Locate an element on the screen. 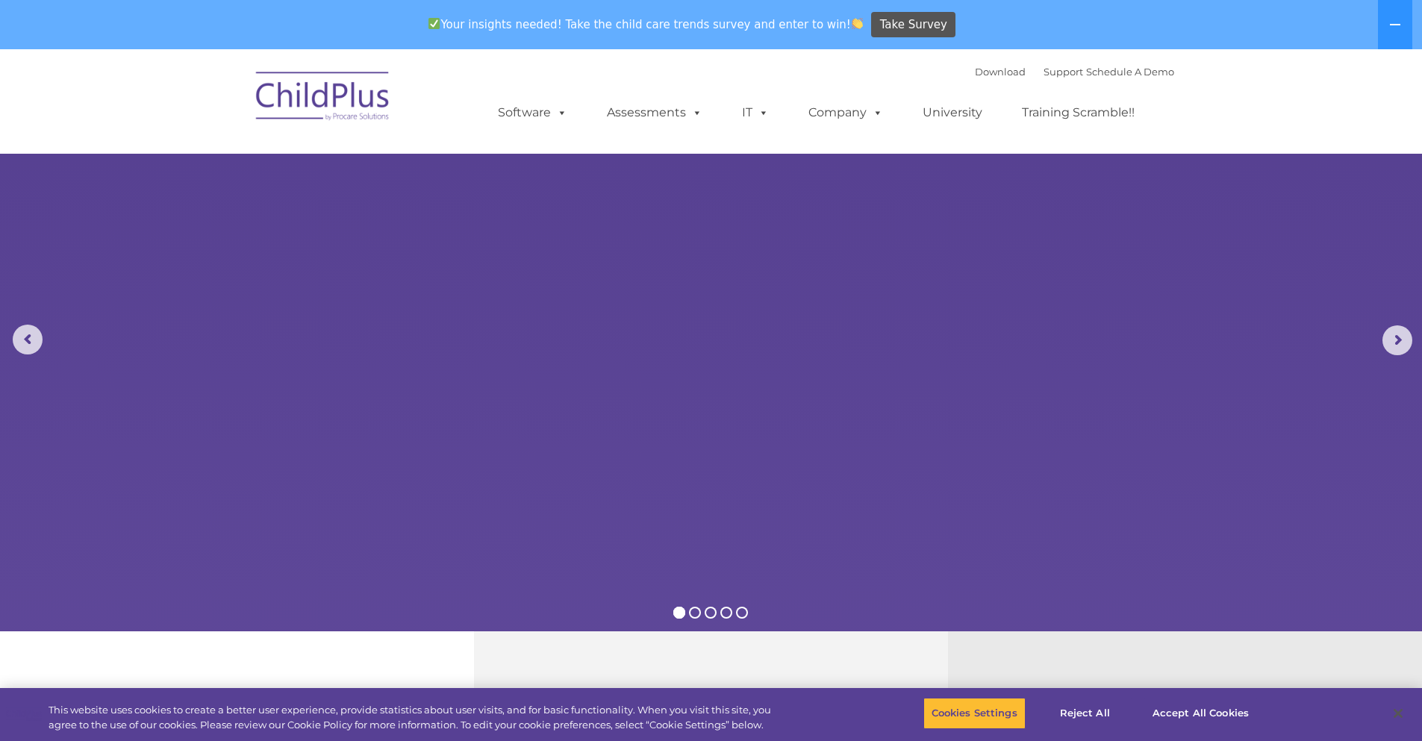  a: Download is located at coordinates (1000, 72).